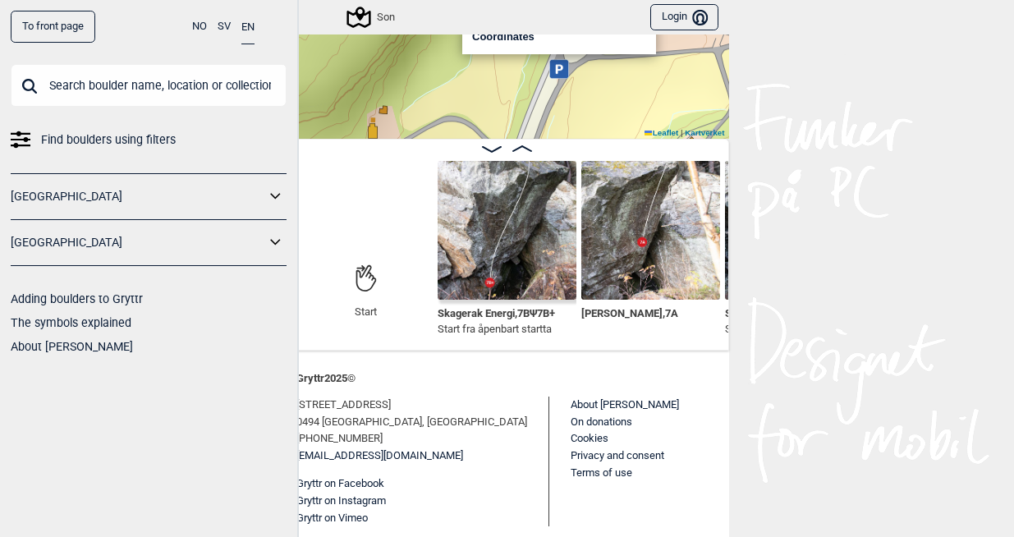  What do you see at coordinates (53, 26) in the screenshot?
I see `a: To front page` at bounding box center [53, 26].